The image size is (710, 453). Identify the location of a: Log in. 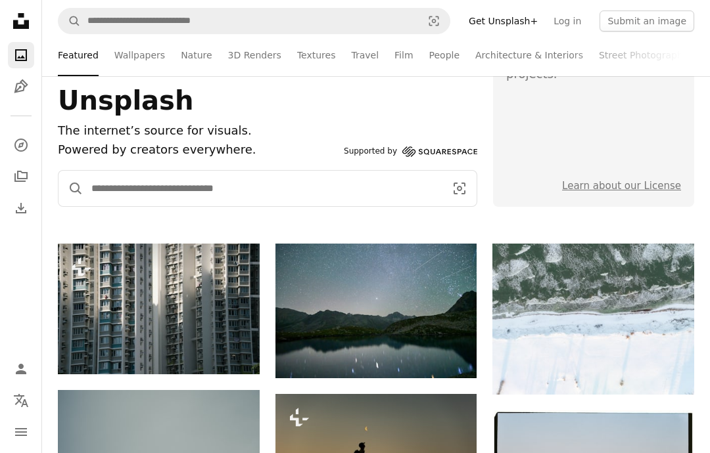
(567, 21).